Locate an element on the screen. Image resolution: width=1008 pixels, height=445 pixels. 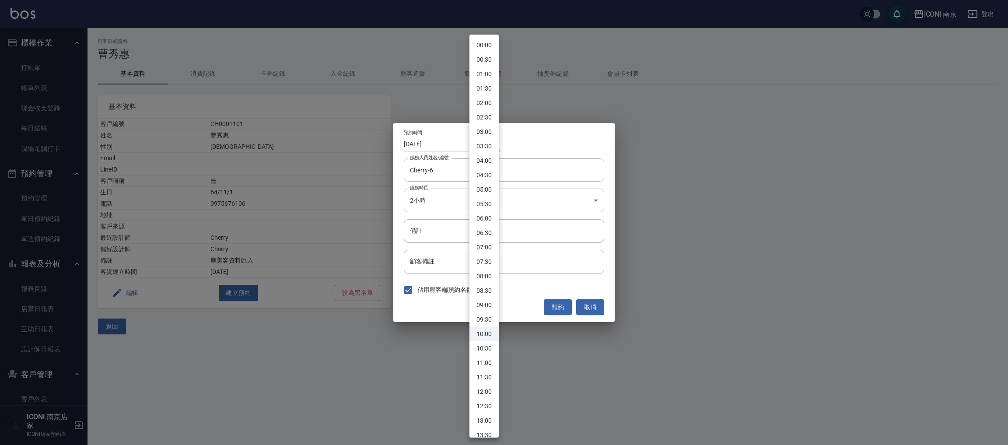
li: 02:00 is located at coordinates (484, 103).